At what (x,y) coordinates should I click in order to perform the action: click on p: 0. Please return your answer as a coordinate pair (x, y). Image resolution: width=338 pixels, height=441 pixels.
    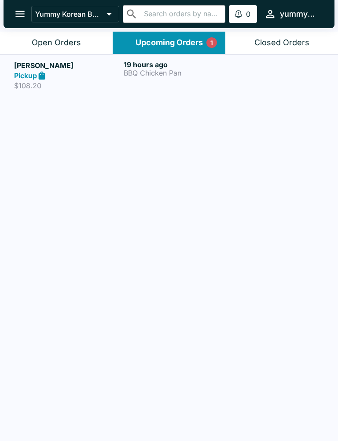
    Looking at the image, I should click on (248, 14).